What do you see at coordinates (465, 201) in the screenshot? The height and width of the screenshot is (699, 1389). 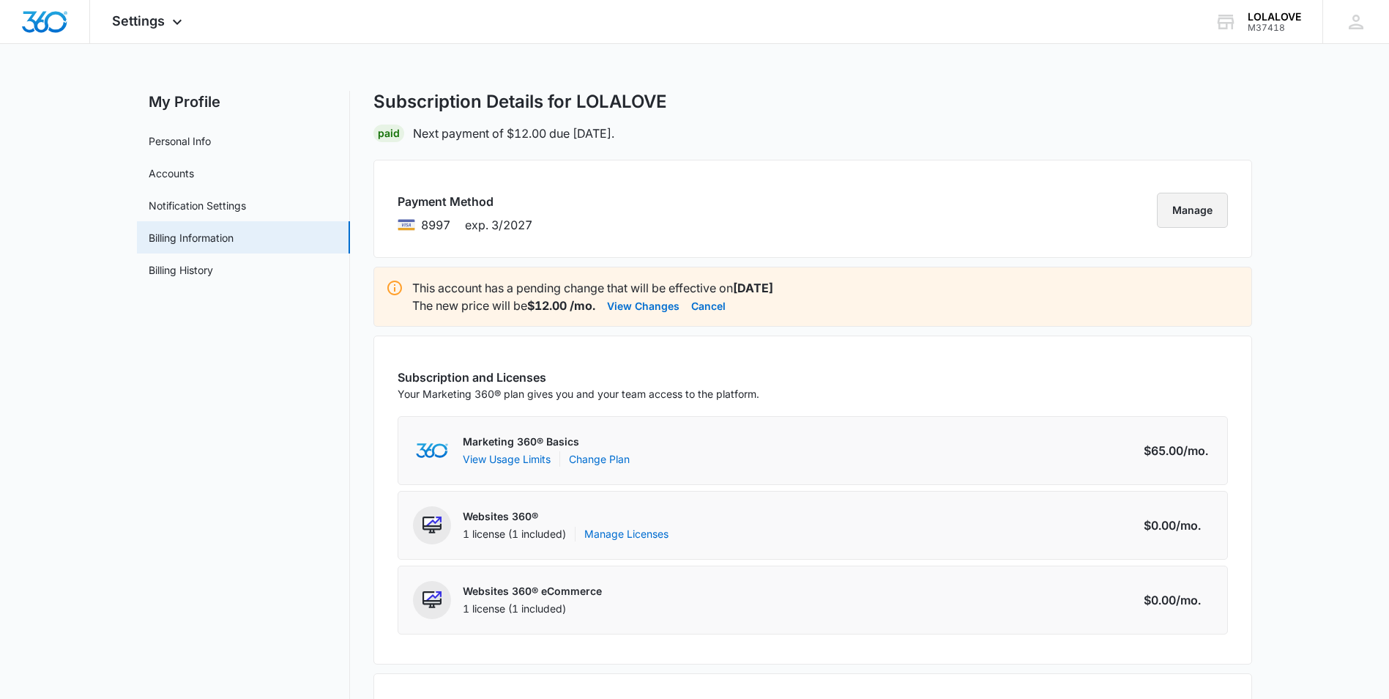 I see `h3: Payment Method` at bounding box center [465, 201].